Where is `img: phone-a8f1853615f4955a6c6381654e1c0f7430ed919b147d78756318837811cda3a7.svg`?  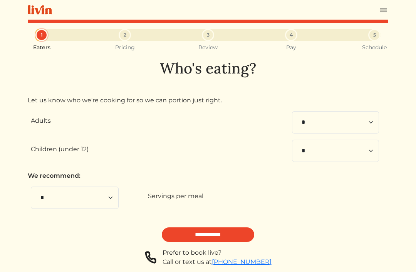 img: phone-a8f1853615f4955a6c6381654e1c0f7430ed919b147d78756318837811cda3a7.svg is located at coordinates (151, 258).